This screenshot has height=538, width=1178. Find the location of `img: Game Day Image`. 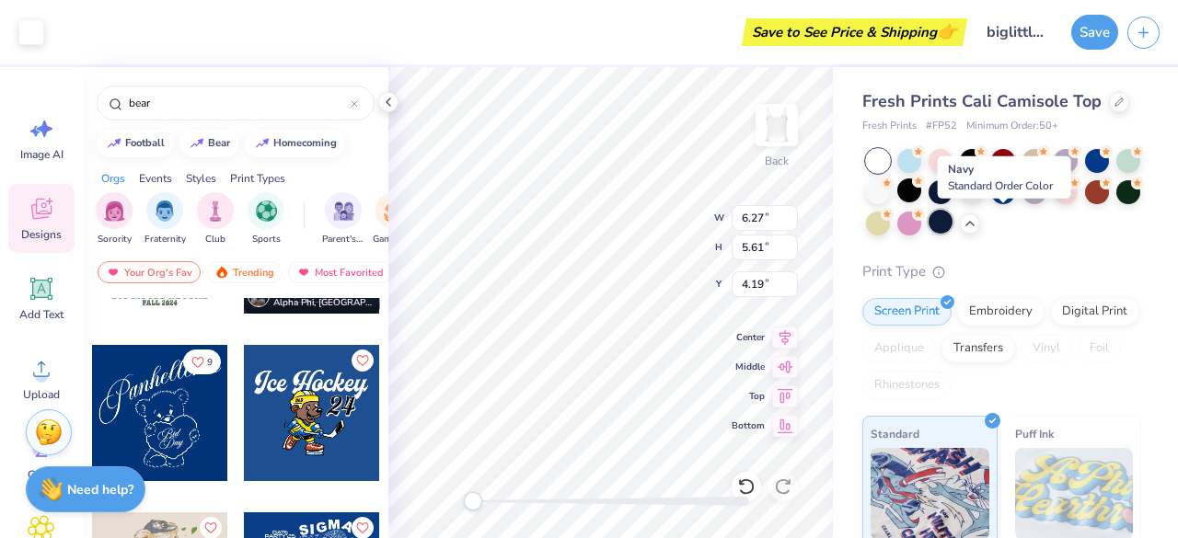

img: Game Day Image is located at coordinates (394, 211).